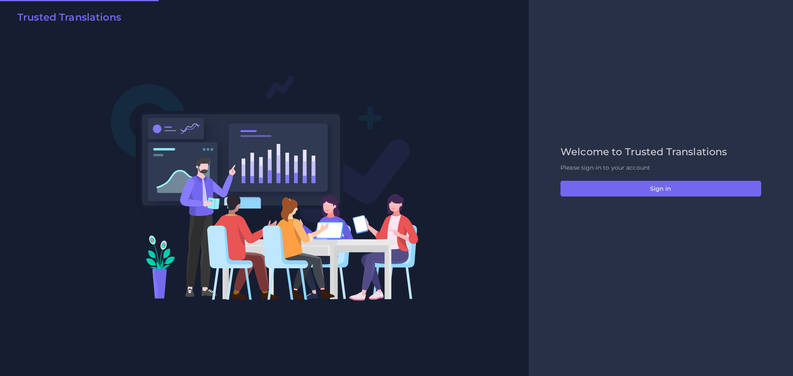 This screenshot has height=376, width=793. I want to click on a: Trusted Translations, so click(66, 19).